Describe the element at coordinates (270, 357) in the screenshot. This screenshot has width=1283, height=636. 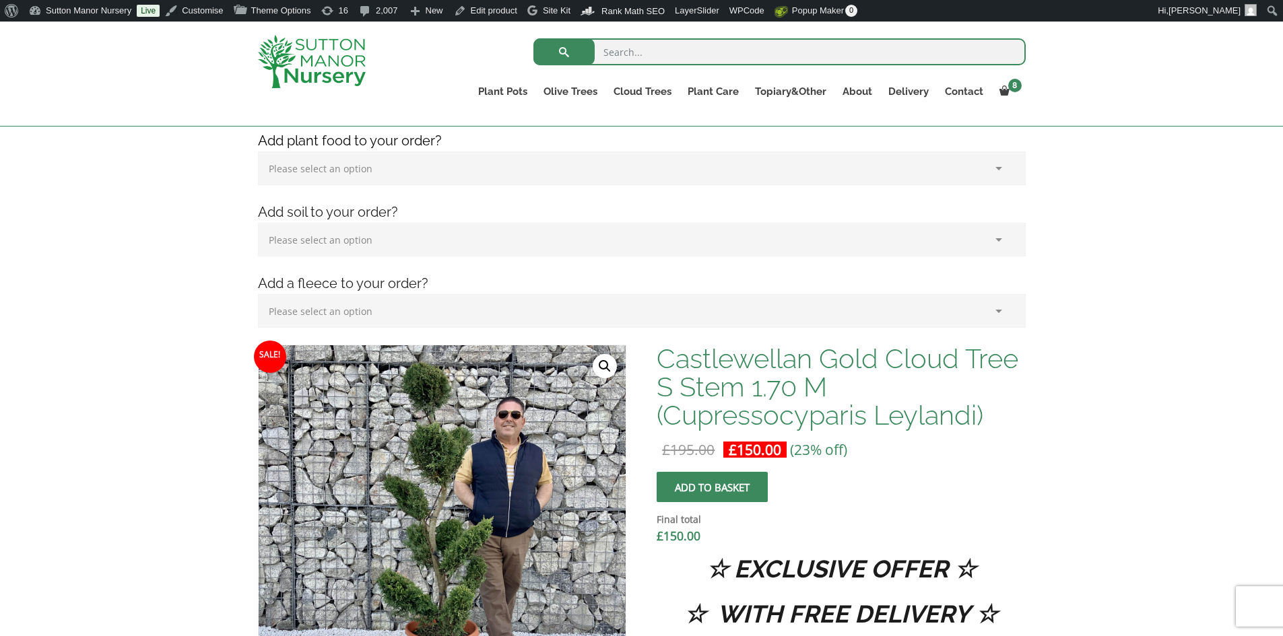
I see `span: Sale!` at that location.